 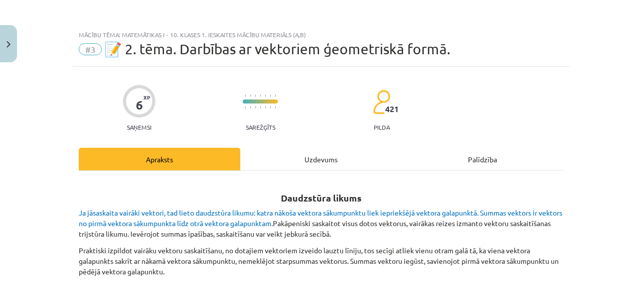 What do you see at coordinates (9, 44) in the screenshot?
I see `img: icon-close-lesson-0947bae3869378f0d4975bcd49f059093ad1ed9edebbc8119c70593378902aed.svg` at bounding box center [9, 44].